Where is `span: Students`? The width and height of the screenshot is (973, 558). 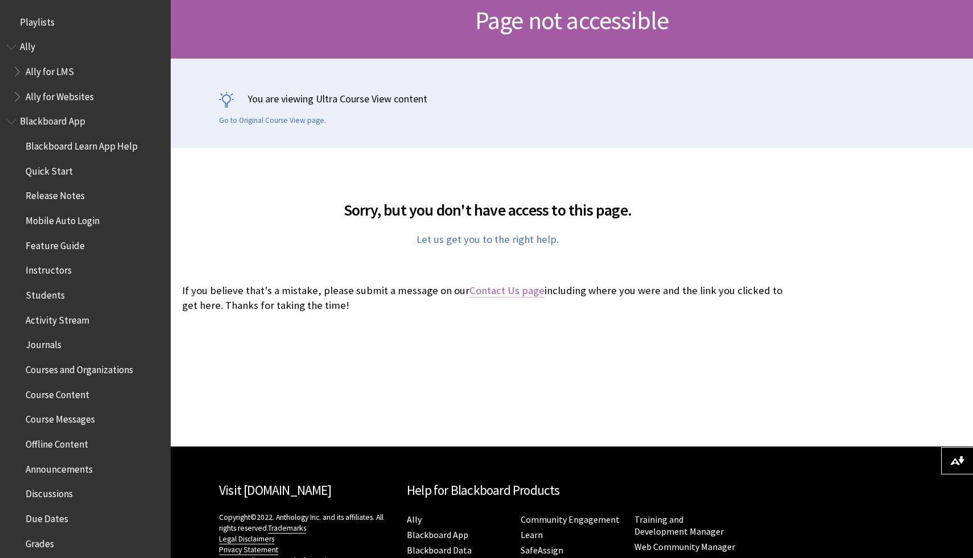
span: Students is located at coordinates (45, 293).